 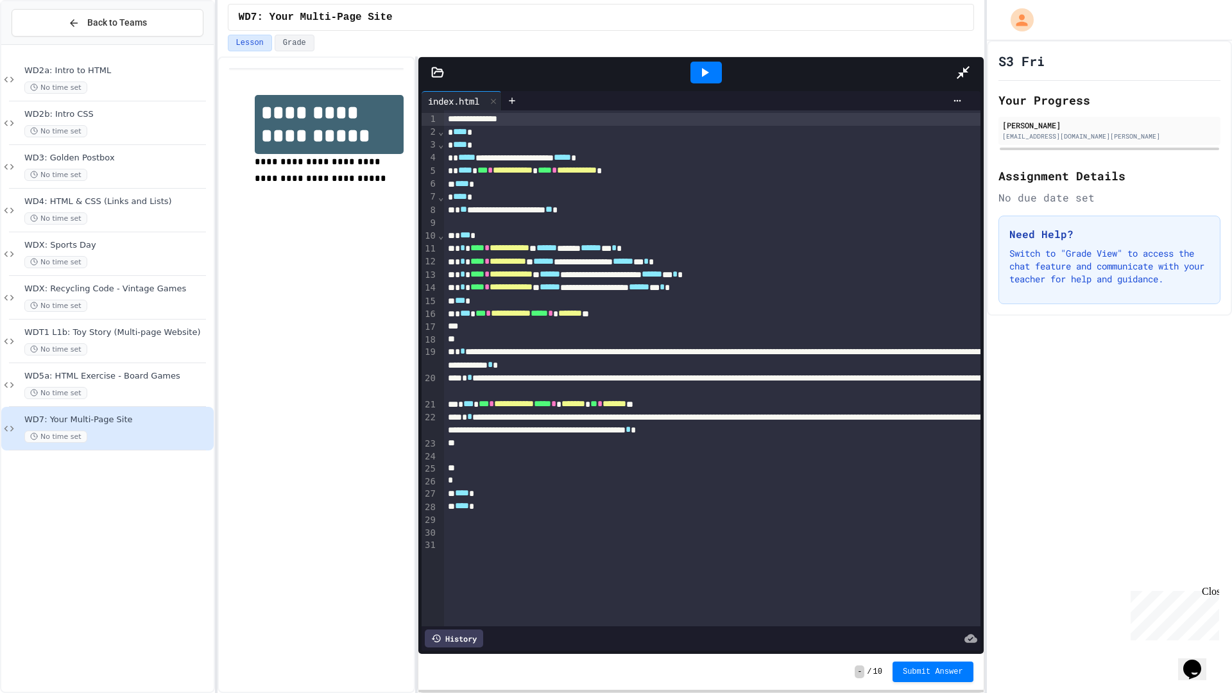 What do you see at coordinates (429, 197) in the screenshot?
I see `div: 7` at bounding box center [429, 197].